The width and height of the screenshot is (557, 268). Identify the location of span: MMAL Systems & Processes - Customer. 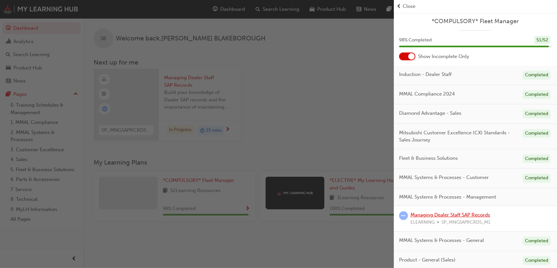
(444, 178).